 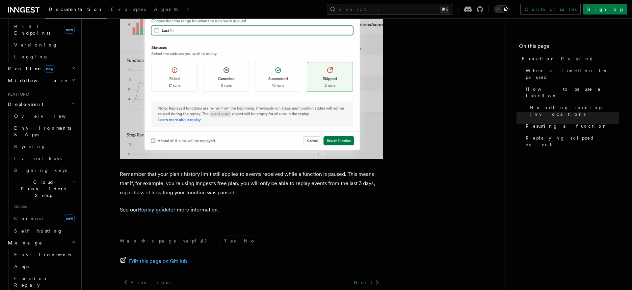 I want to click on span: Signing keys, so click(x=41, y=170).